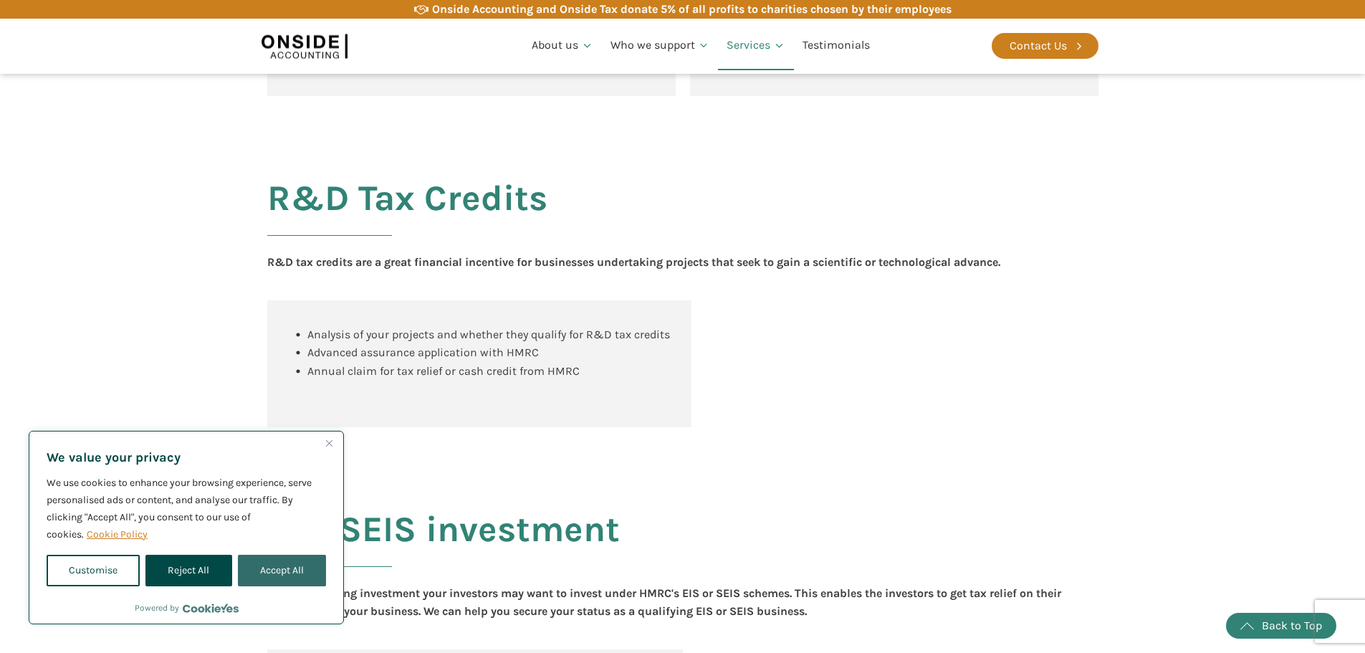 The image size is (1365, 653). Describe the element at coordinates (1281, 625) in the screenshot. I see `a: Back to Top` at that location.